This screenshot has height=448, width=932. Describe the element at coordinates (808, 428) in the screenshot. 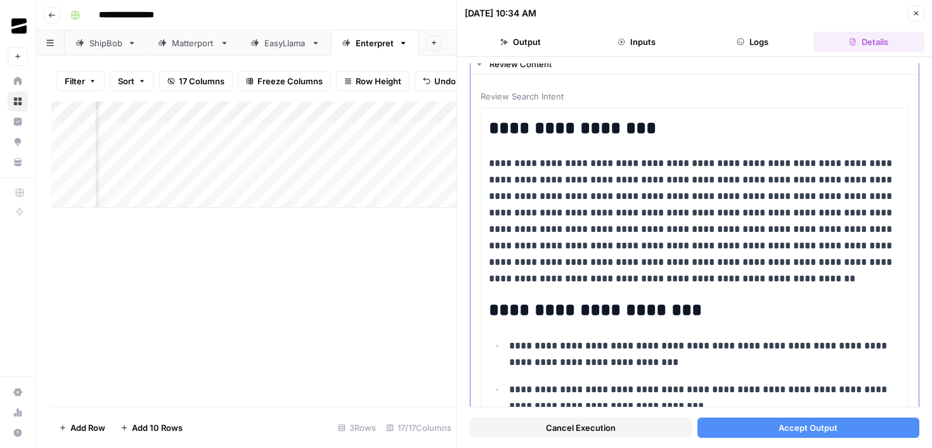

I see `button: Accept Output` at that location.